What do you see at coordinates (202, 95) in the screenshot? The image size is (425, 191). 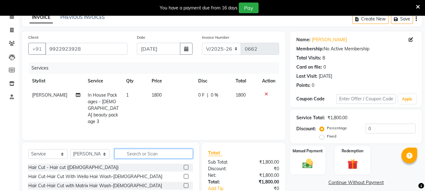 I see `span: 0 F` at bounding box center [202, 95].